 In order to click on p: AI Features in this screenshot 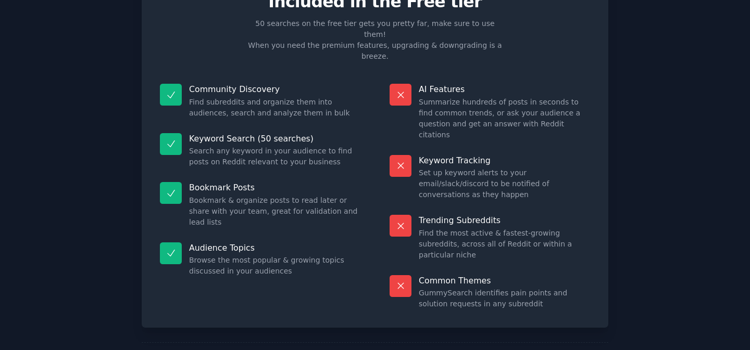, I will do `click(504, 89)`.